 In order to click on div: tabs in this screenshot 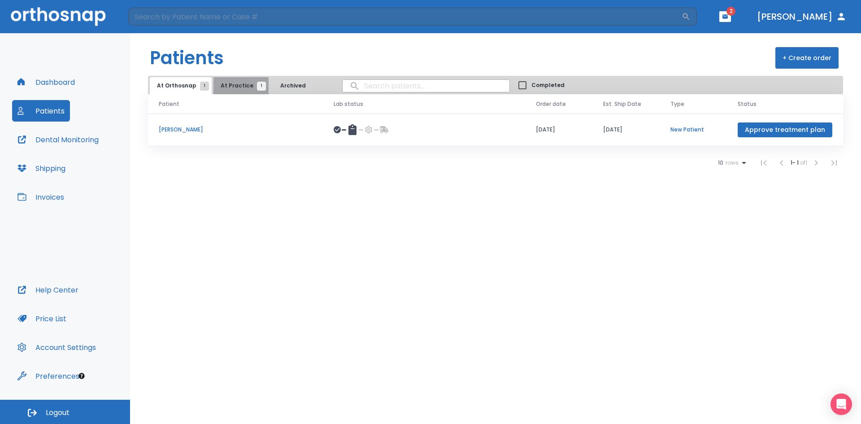, I will do `click(233, 86)`.